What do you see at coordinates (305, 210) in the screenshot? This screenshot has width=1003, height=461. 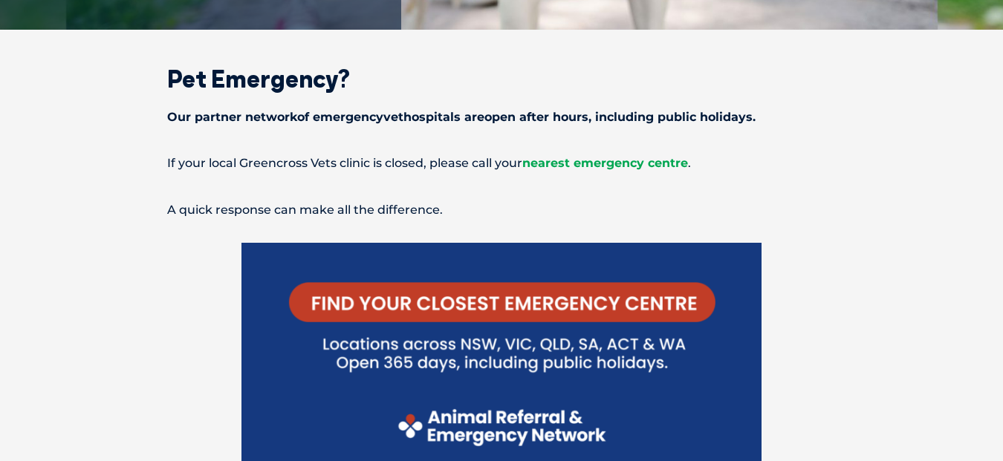 I see `span: A quick response can make all the difference.` at bounding box center [305, 210].